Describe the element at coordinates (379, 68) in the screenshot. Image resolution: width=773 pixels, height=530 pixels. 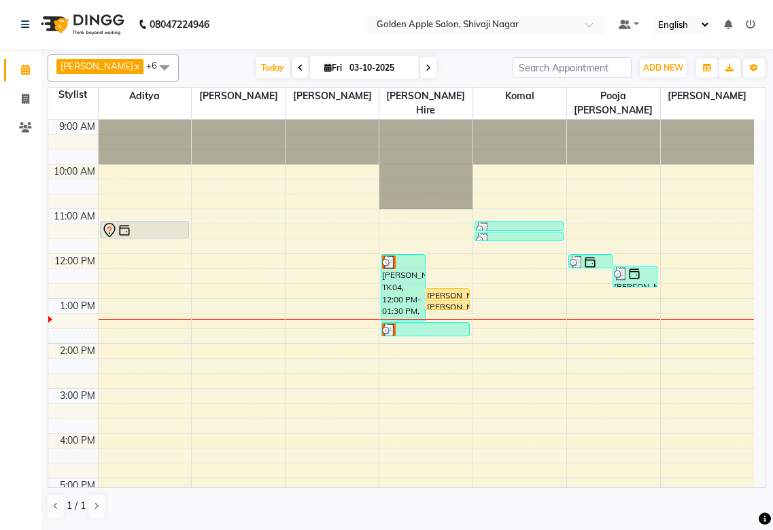
I see `input: 2025-10-03` at that location.